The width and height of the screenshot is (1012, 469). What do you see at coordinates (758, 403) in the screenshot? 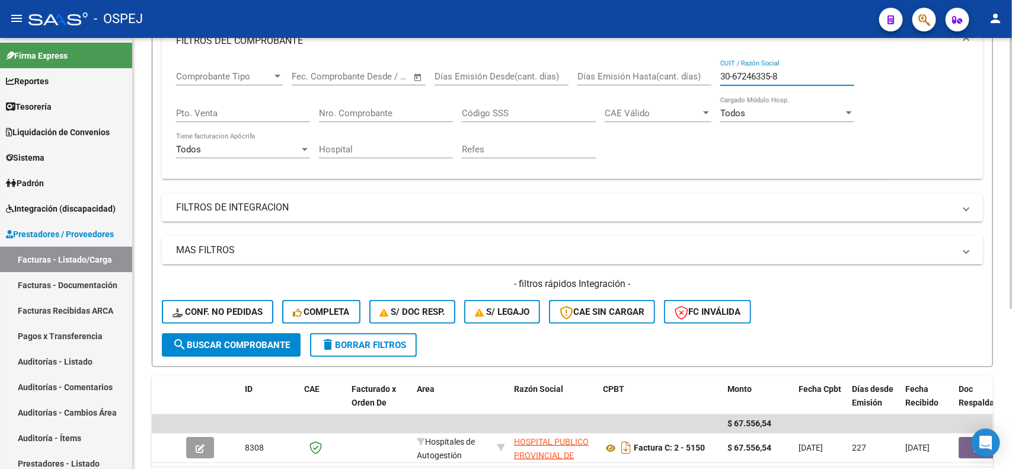
I see `datatable-header-cell: Monto` at bounding box center [758, 403].